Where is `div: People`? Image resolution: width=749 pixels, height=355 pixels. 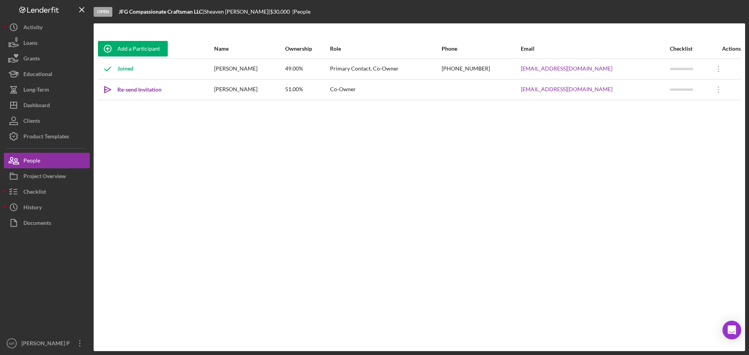
div: People is located at coordinates (32, 161).